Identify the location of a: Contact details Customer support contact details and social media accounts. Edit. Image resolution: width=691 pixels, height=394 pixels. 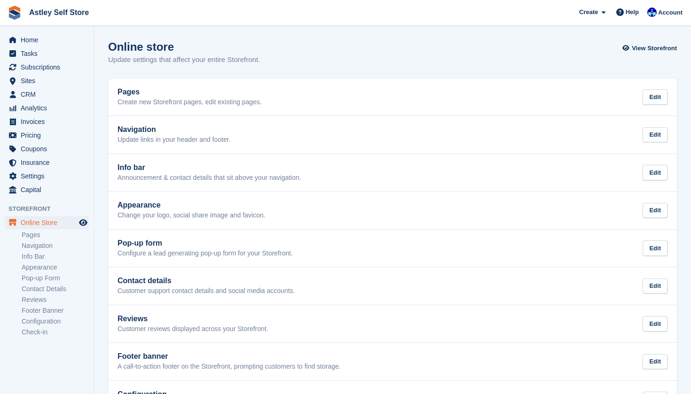
(393, 286).